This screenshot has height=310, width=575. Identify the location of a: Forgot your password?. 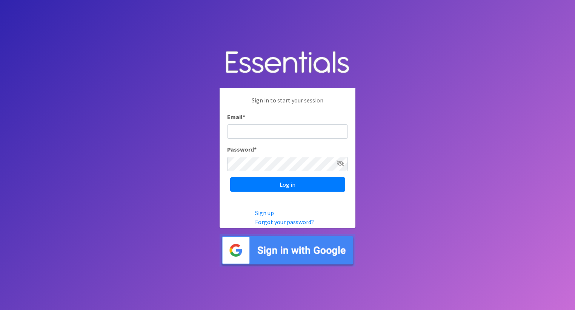
(285, 222).